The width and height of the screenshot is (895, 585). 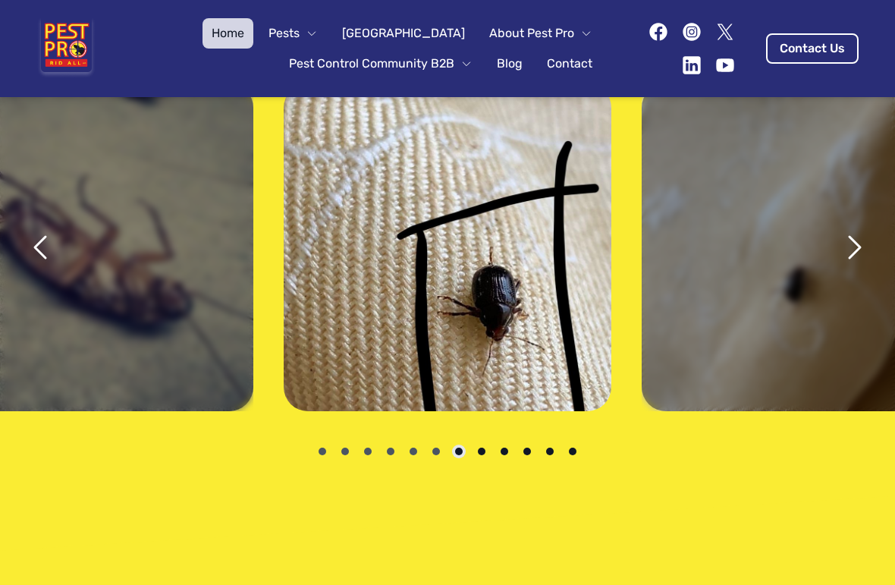 What do you see at coordinates (284, 33) in the screenshot?
I see `span: Pests` at bounding box center [284, 33].